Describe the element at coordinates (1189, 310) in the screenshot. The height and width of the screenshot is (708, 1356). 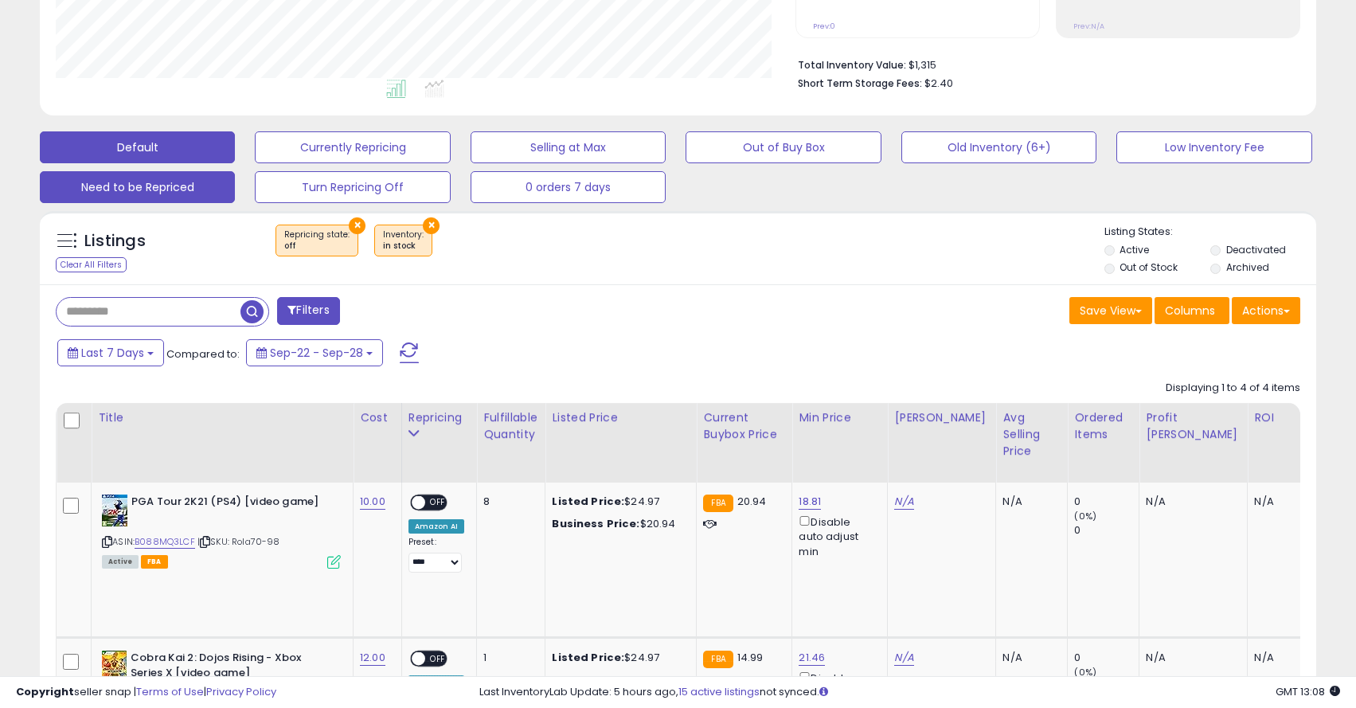
I see `span: Columns` at that location.